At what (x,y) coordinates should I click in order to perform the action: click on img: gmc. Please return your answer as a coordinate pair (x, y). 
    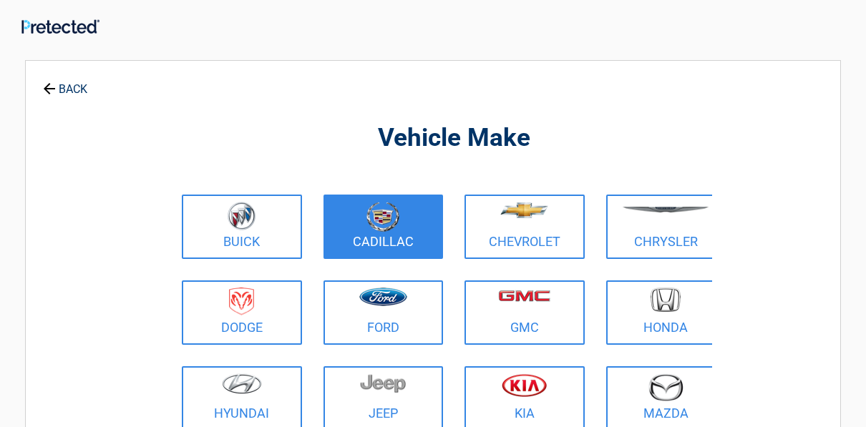
    Looking at the image, I should click on (524, 296).